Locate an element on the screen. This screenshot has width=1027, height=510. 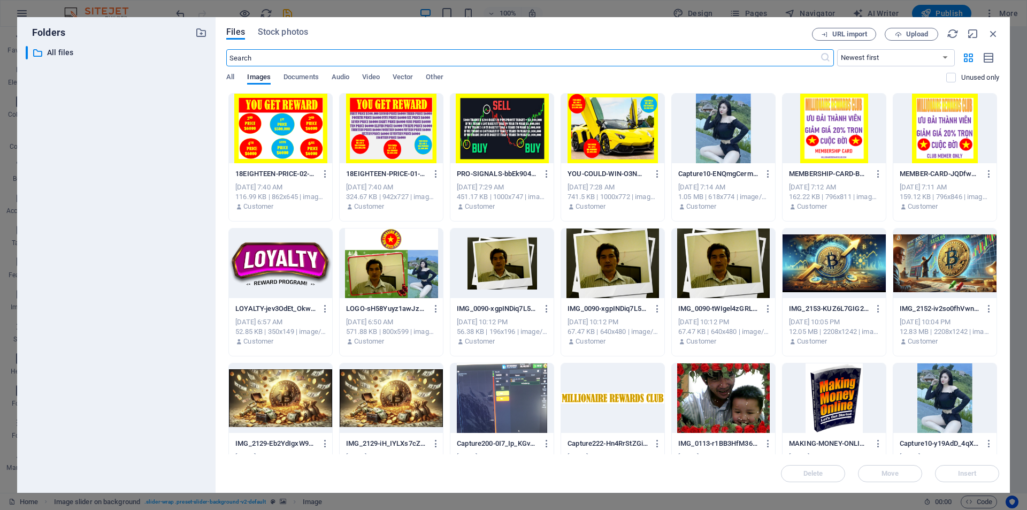
p: LOYALTY-jev3OdEt_OkwbZyg2Cfl0w.png is located at coordinates (276, 309).